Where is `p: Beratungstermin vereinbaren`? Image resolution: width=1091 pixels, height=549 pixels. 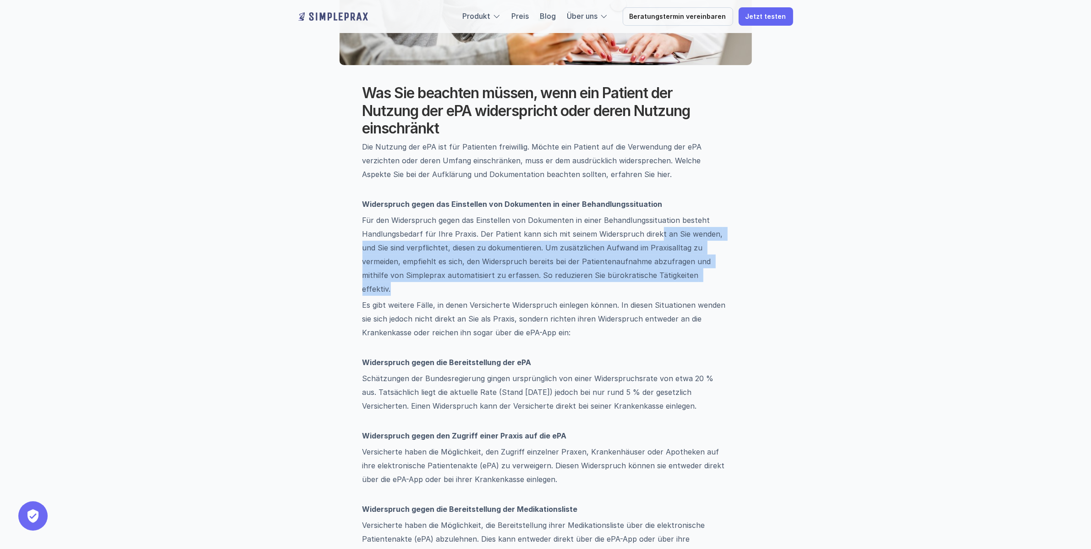
p: Beratungstermin vereinbaren is located at coordinates (678, 16).